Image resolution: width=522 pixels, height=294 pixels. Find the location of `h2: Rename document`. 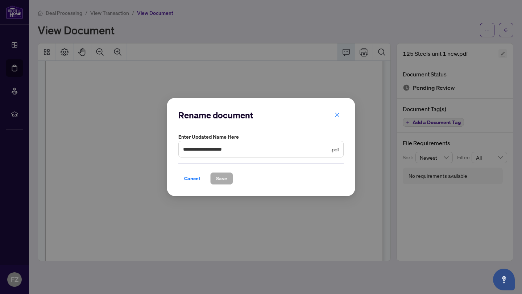

h2: Rename document is located at coordinates (261, 115).